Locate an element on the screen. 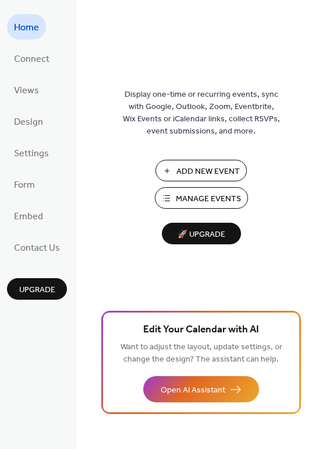 The height and width of the screenshot is (449, 326). span: Manage Events is located at coordinates (209, 199).